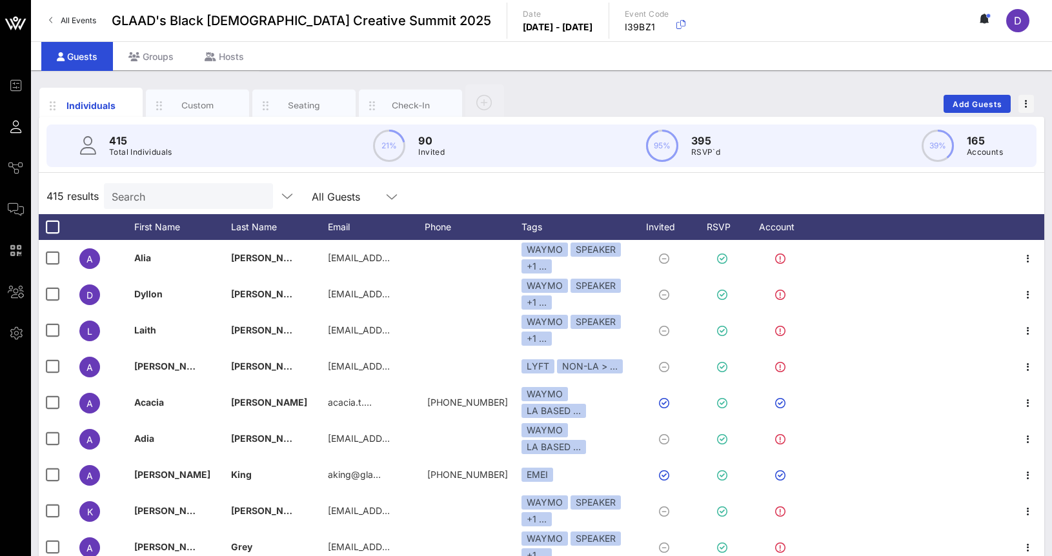 The height and width of the screenshot is (556, 1052). What do you see at coordinates (241, 546) in the screenshot?
I see `span: Grey` at bounding box center [241, 546].